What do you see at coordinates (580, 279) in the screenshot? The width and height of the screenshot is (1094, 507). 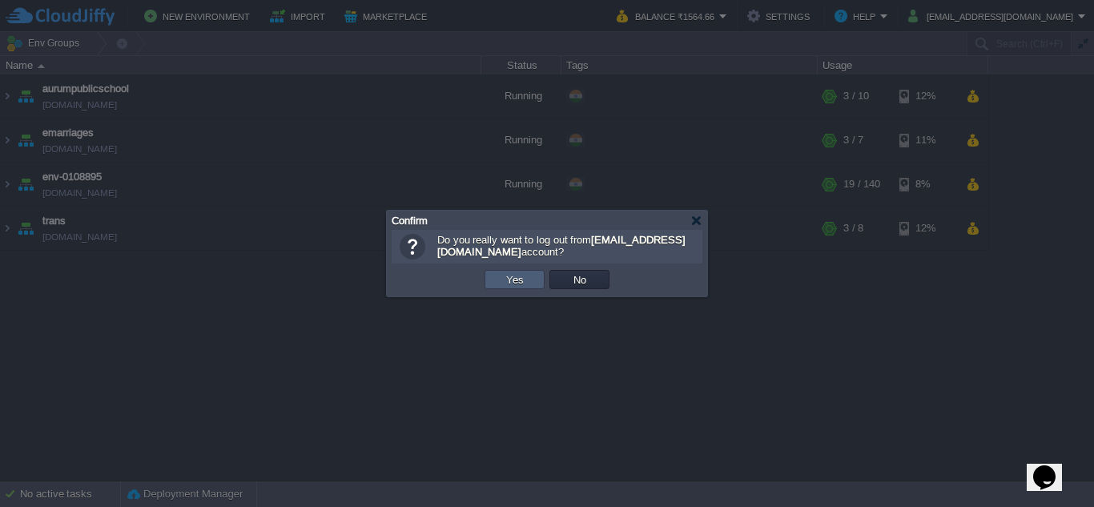 I see `button: No` at bounding box center [580, 279].